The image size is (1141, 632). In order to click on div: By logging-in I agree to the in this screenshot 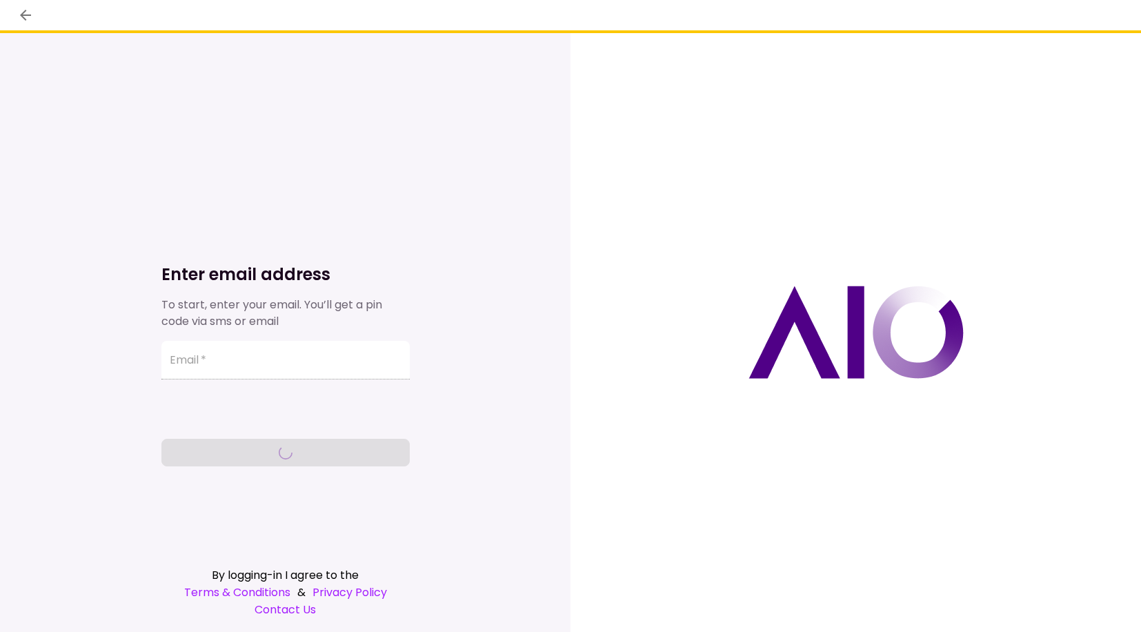, I will do `click(286, 574)`.